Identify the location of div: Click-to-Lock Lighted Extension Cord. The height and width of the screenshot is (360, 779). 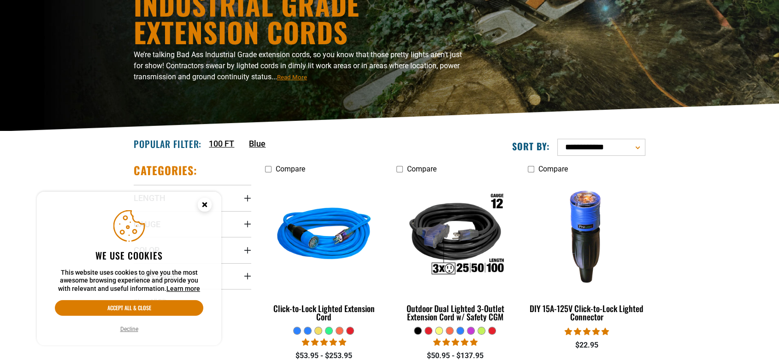
(324, 313).